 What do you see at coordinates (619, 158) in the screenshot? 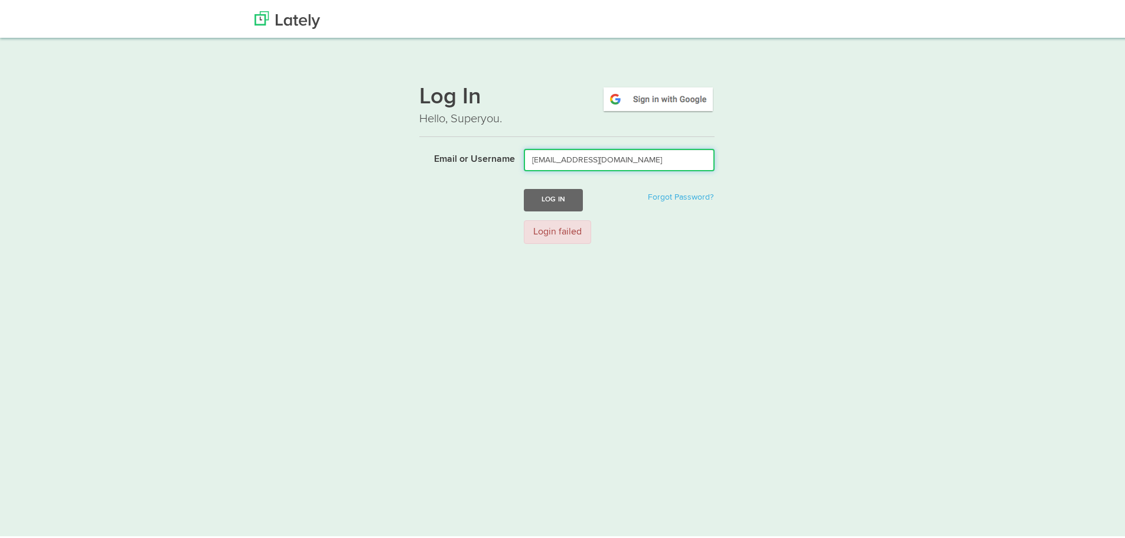
I see `input: Email or Username` at bounding box center [619, 158].